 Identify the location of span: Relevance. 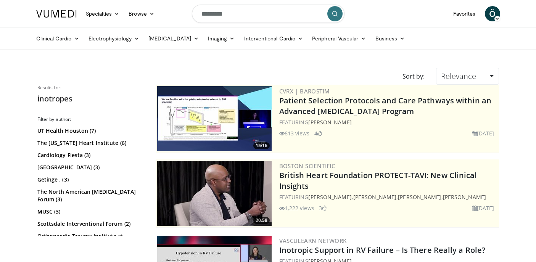
(458, 76).